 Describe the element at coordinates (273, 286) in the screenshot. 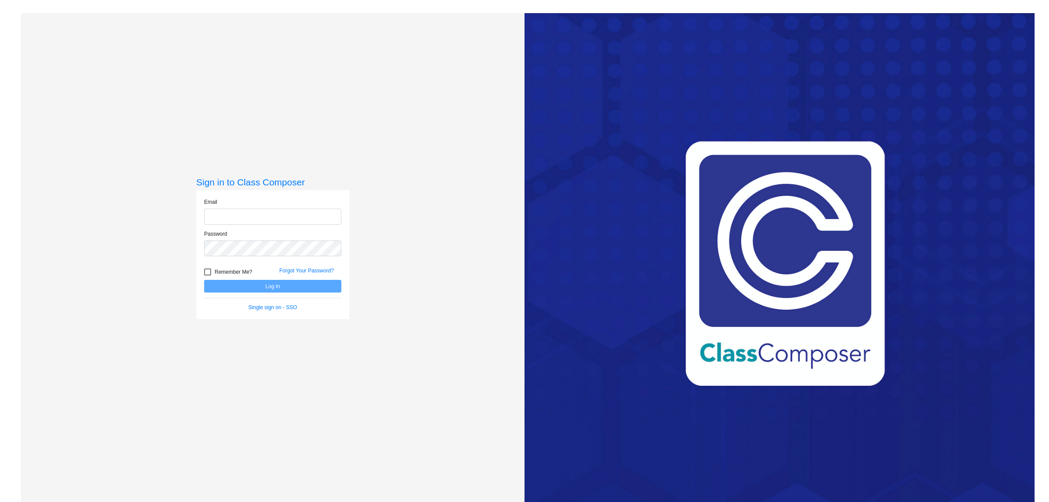

I see `button: Log In` at that location.